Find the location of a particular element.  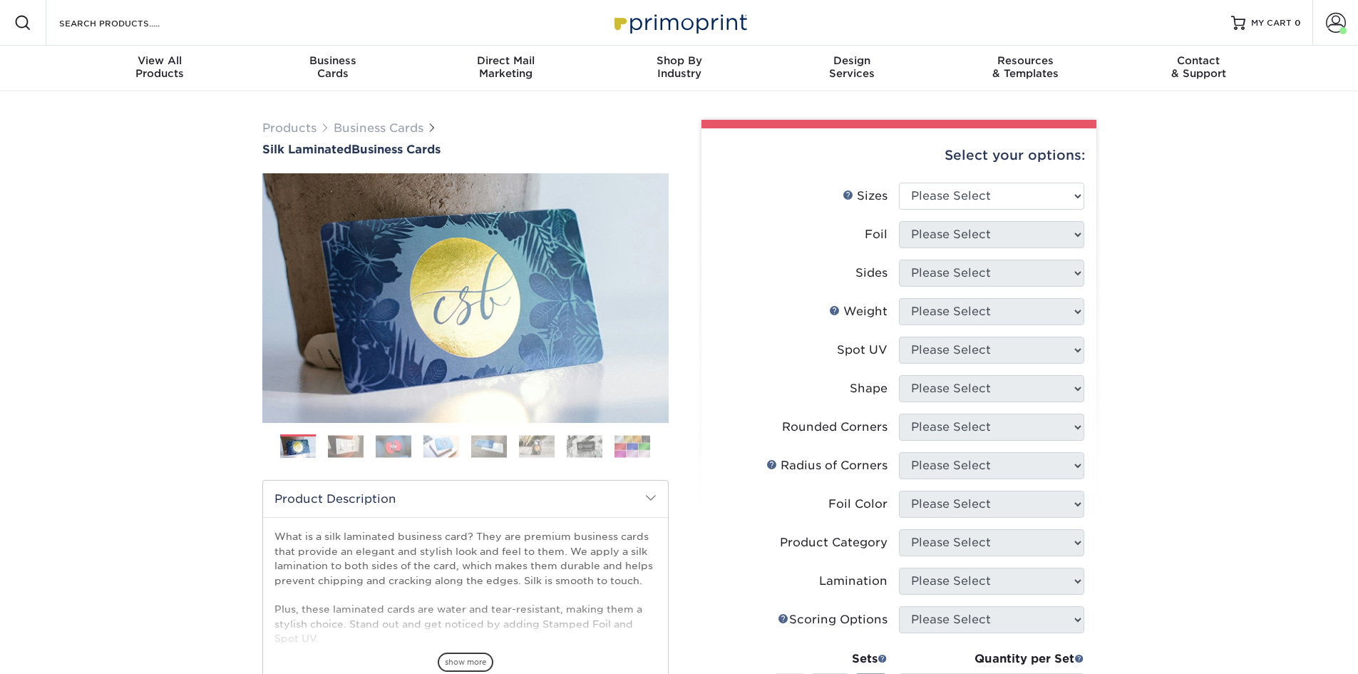

img: Business Cards 01 is located at coordinates (298, 447).